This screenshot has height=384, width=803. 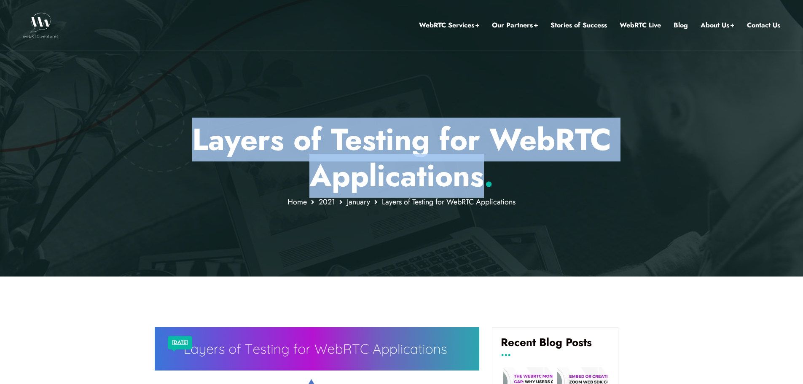 I want to click on a: 2021, so click(x=327, y=202).